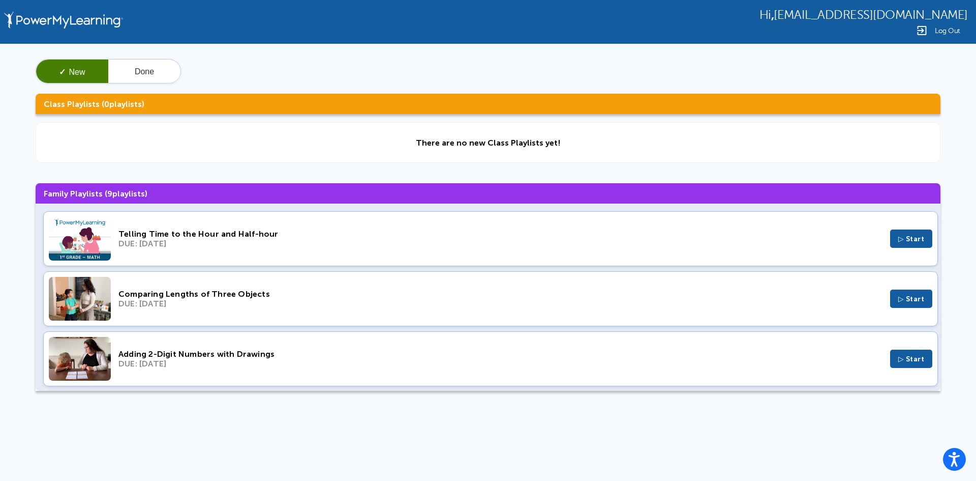 The height and width of the screenshot is (481, 976). I want to click on div: Telling Time to the Hour and Half-hour, so click(500, 233).